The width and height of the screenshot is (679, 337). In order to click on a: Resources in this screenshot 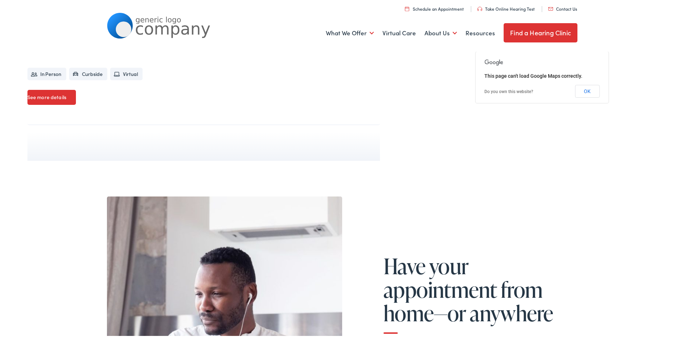, I will do `click(480, 32)`.